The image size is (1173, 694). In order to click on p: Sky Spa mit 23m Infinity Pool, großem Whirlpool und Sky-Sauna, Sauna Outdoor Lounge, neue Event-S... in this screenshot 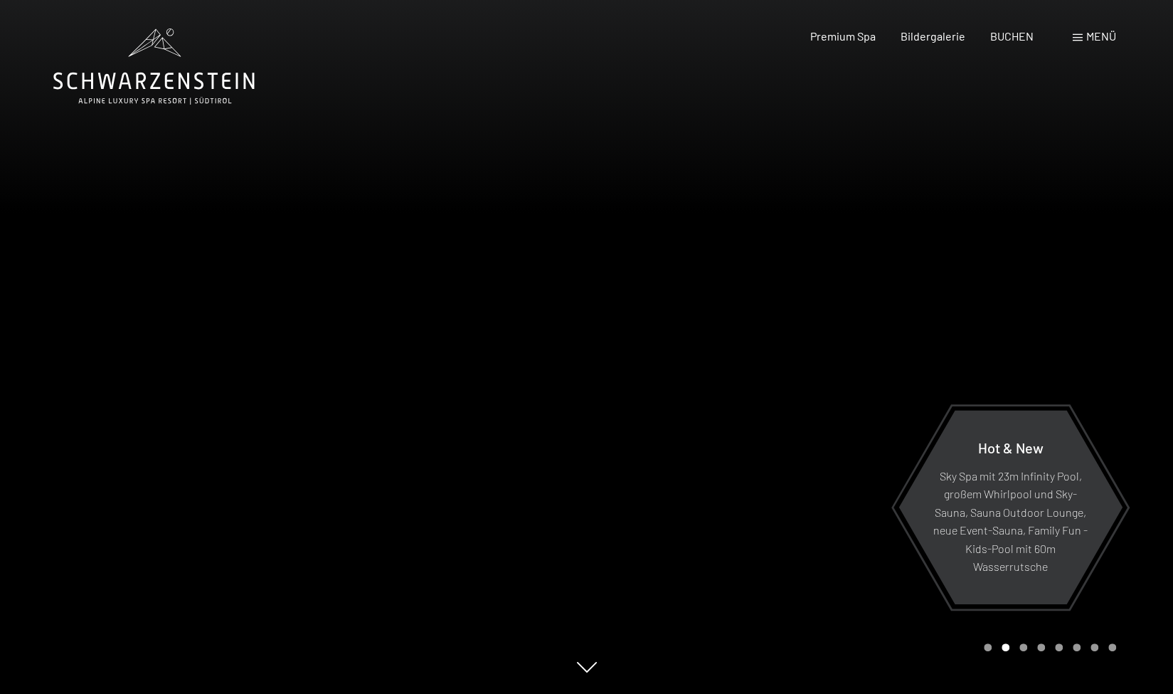, I will do `click(1010, 521)`.